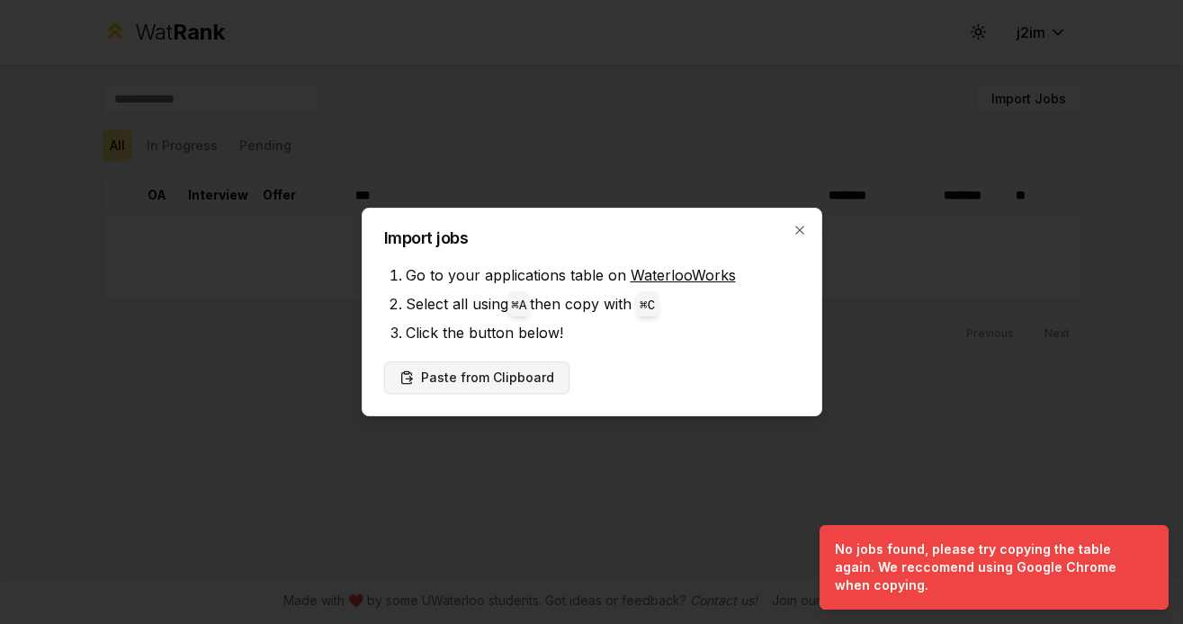 The image size is (1183, 624). What do you see at coordinates (519, 306) in the screenshot?
I see `code: ⌘ A` at bounding box center [519, 306].